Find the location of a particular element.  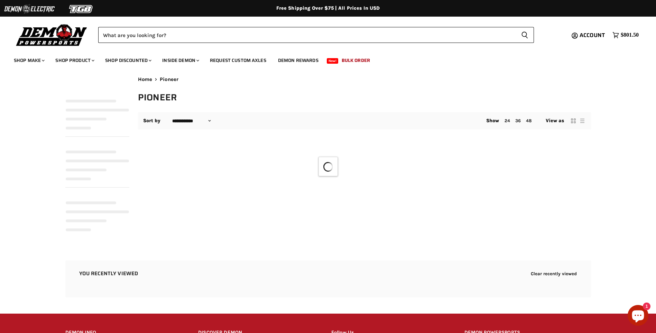

span: Pioneer is located at coordinates (169, 79).